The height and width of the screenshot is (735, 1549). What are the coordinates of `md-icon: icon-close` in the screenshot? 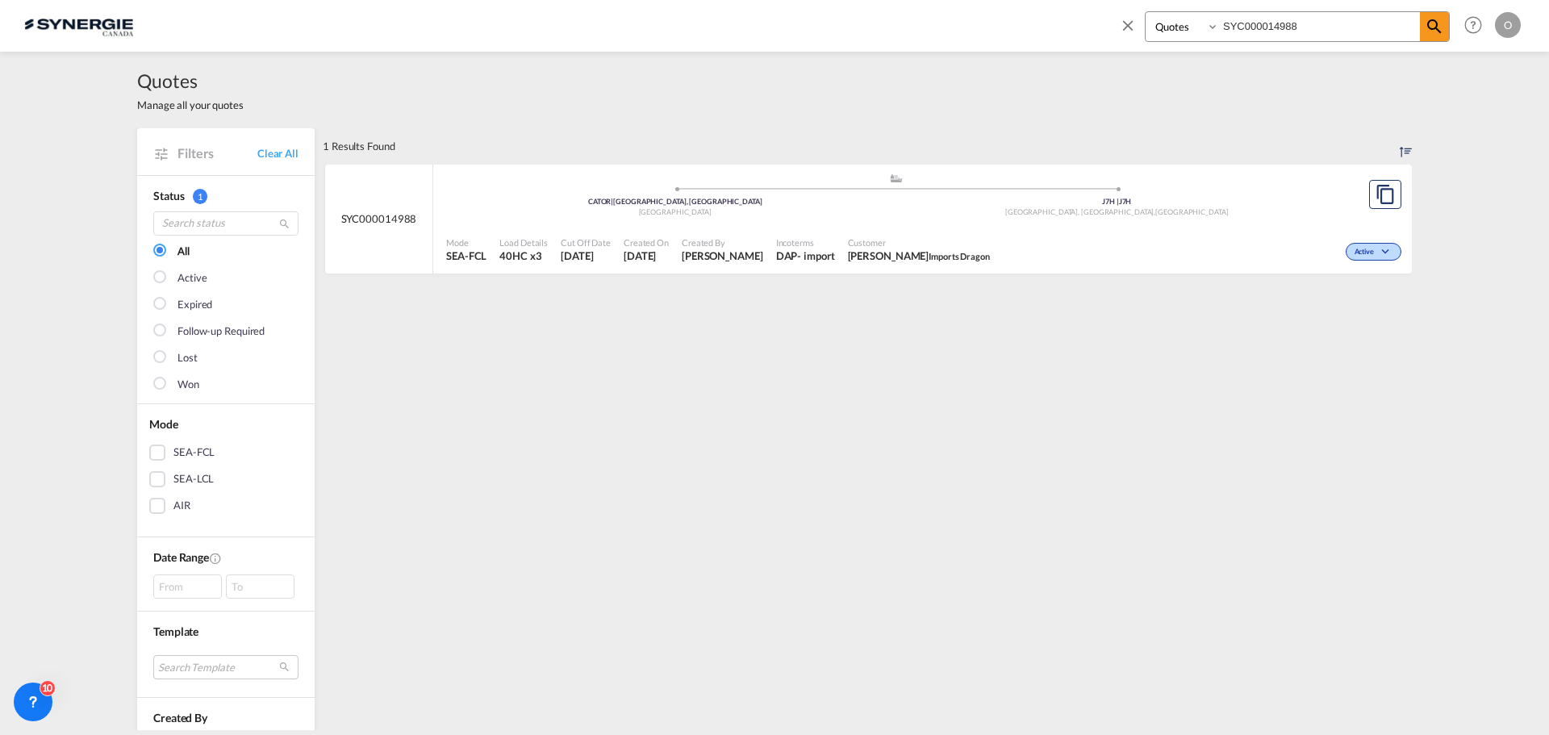 It's located at (1128, 25).